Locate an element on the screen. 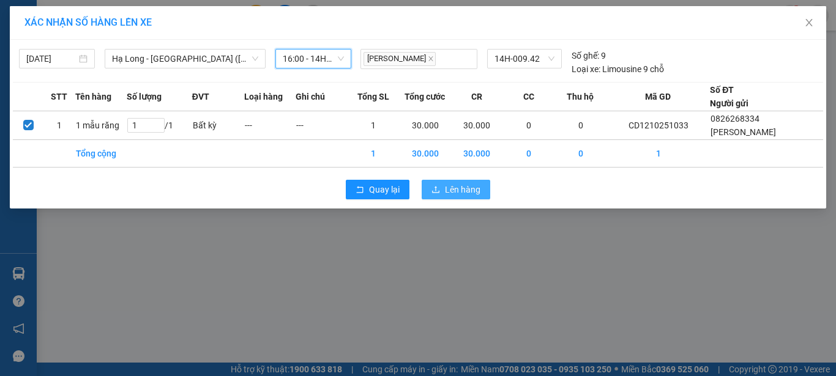 This screenshot has width=836, height=376. span: Số ghế: is located at coordinates (585, 56).